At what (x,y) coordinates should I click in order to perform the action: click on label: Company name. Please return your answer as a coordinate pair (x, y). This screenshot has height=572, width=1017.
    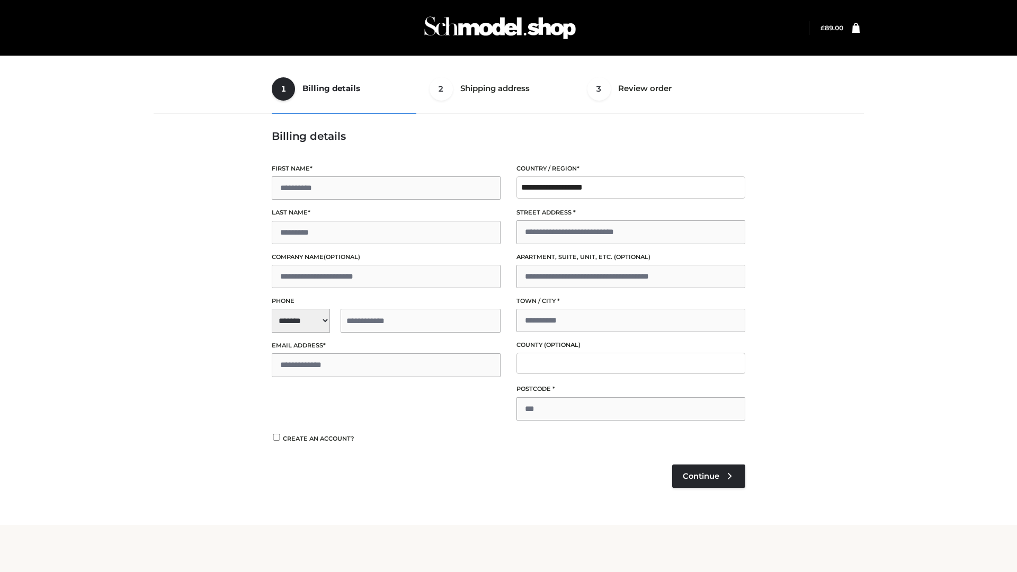
    Looking at the image, I should click on (386, 257).